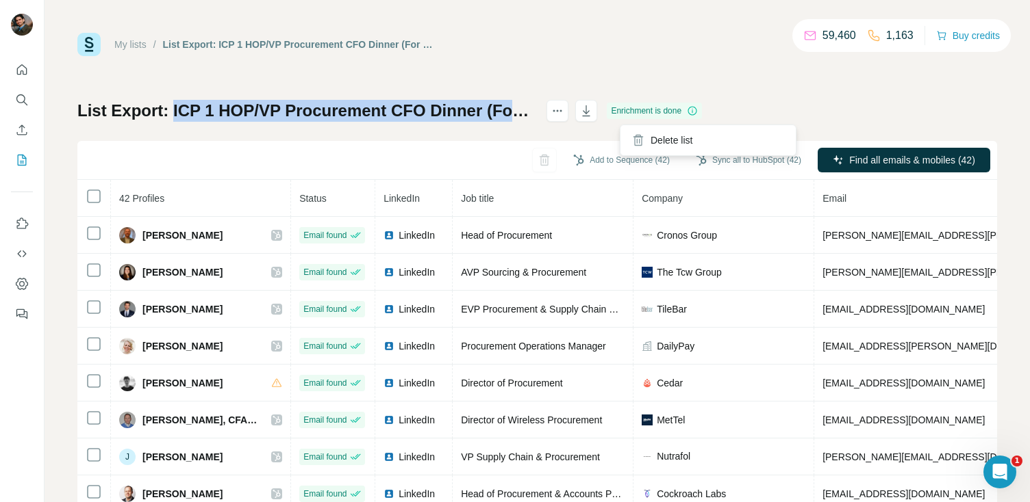 This screenshot has width=1030, height=502. Describe the element at coordinates (22, 100) in the screenshot. I see `button: Search` at that location.